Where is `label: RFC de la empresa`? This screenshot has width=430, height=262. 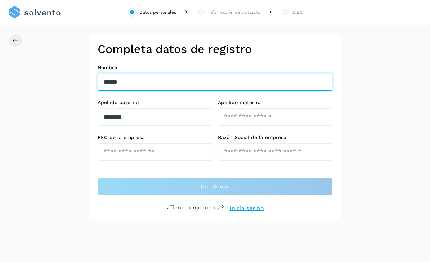 label: RFC de la empresa is located at coordinates (155, 137).